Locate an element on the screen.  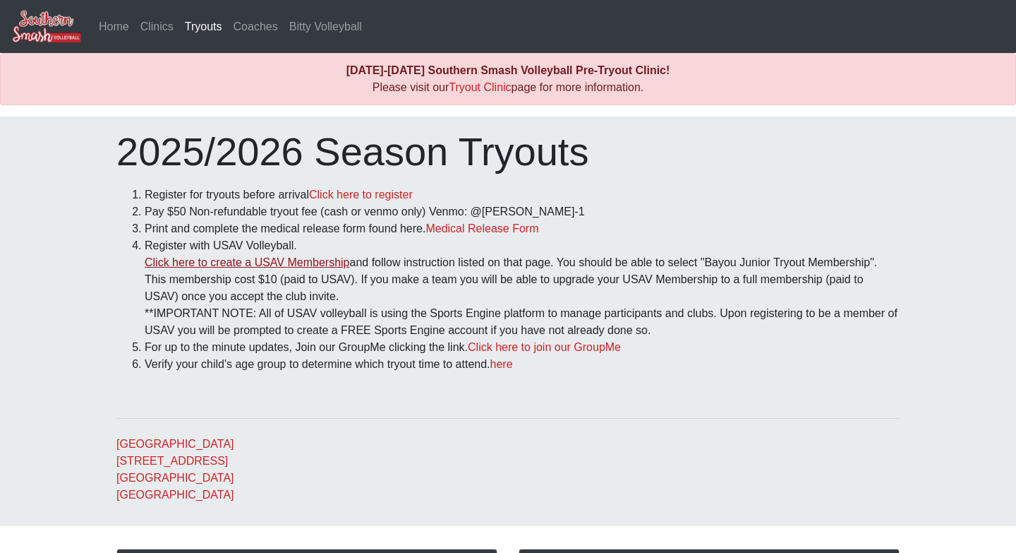
a: Click here to register is located at coordinates (361, 194).